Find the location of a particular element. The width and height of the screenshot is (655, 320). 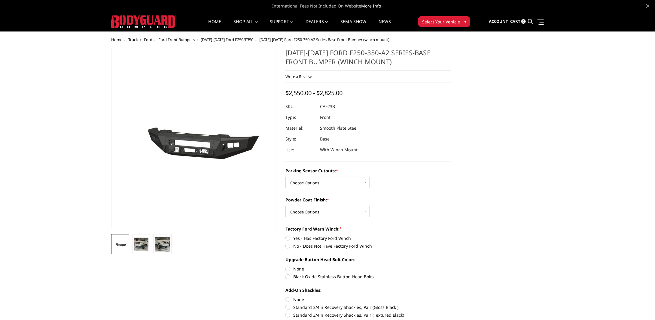

label: Standard 3/4in Recovery Shackles, Pair (Textured Black) is located at coordinates (368, 315).